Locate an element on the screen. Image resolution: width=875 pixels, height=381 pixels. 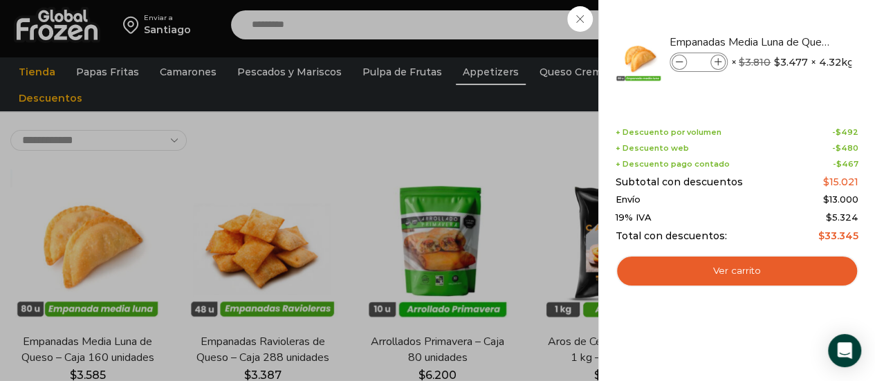
input: Product quantity is located at coordinates (699, 62).